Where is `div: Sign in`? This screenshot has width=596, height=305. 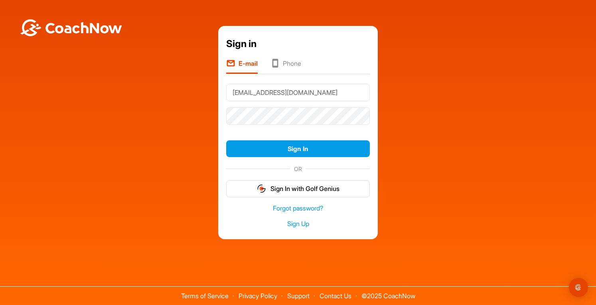
div: Sign in is located at coordinates (298, 44).